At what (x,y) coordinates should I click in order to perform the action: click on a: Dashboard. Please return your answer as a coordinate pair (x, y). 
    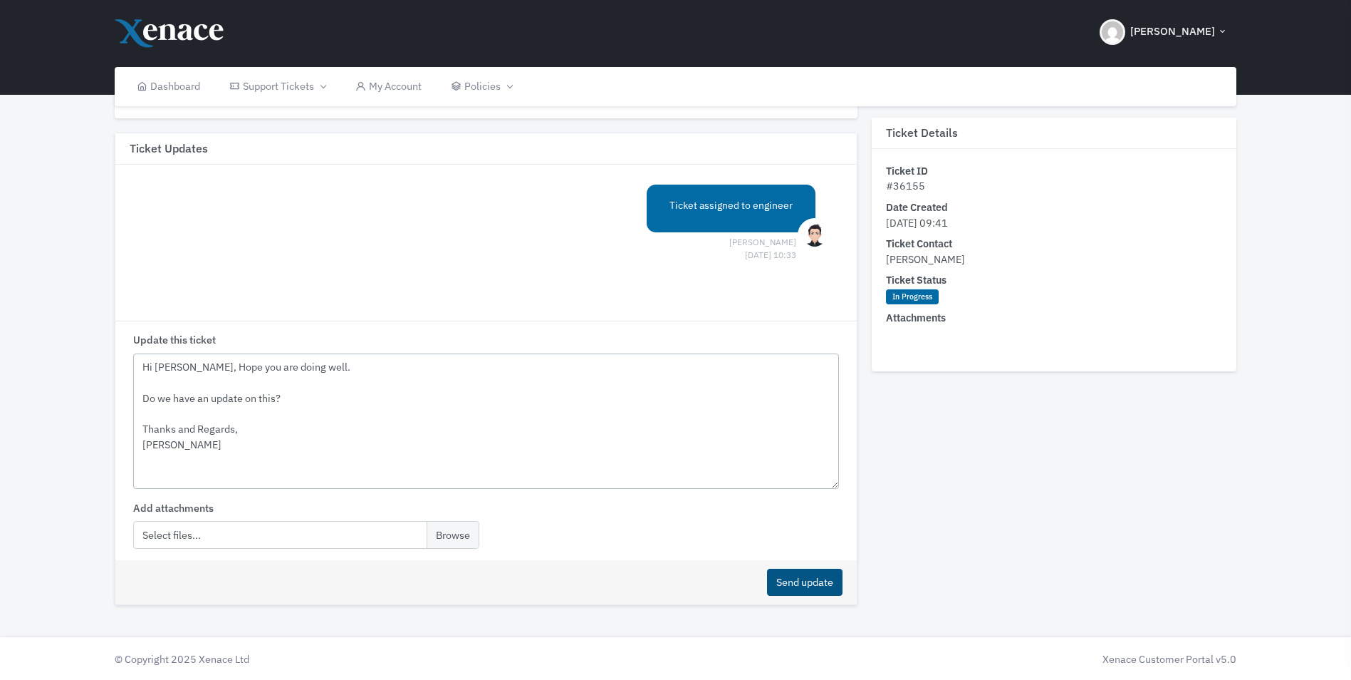
    Looking at the image, I should click on (168, 86).